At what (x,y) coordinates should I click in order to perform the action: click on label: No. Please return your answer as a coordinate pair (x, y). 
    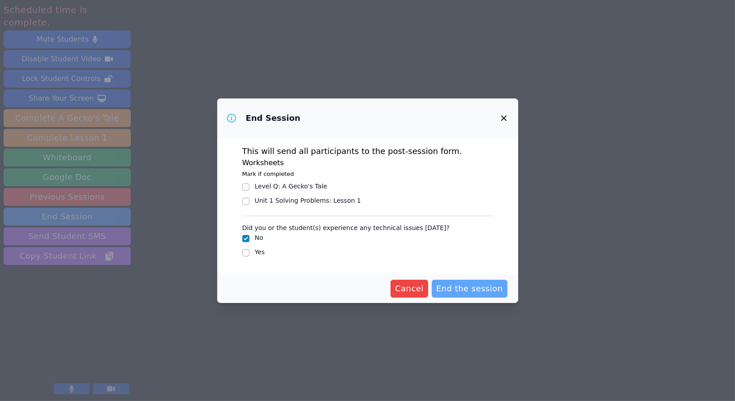
    Looking at the image, I should click on (259, 238).